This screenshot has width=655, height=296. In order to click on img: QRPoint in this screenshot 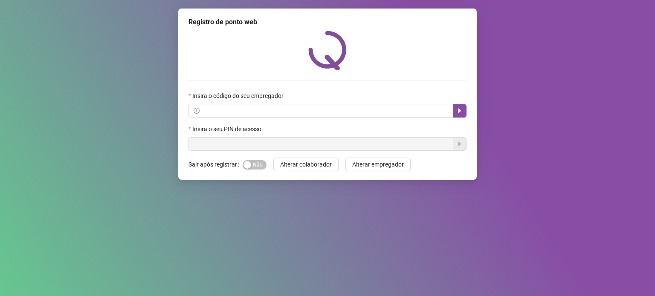, I will do `click(327, 50)`.